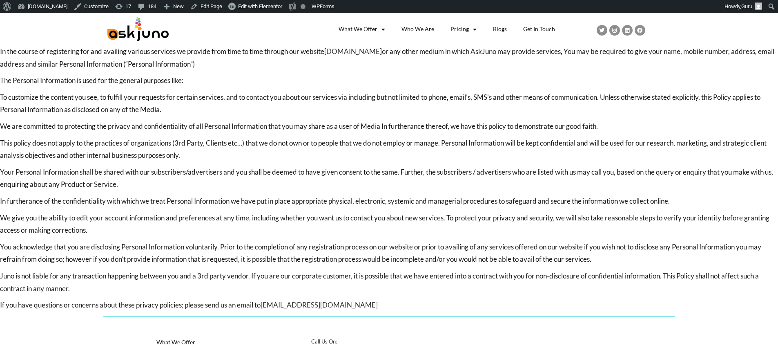  I want to click on a: Pricing, so click(464, 29).